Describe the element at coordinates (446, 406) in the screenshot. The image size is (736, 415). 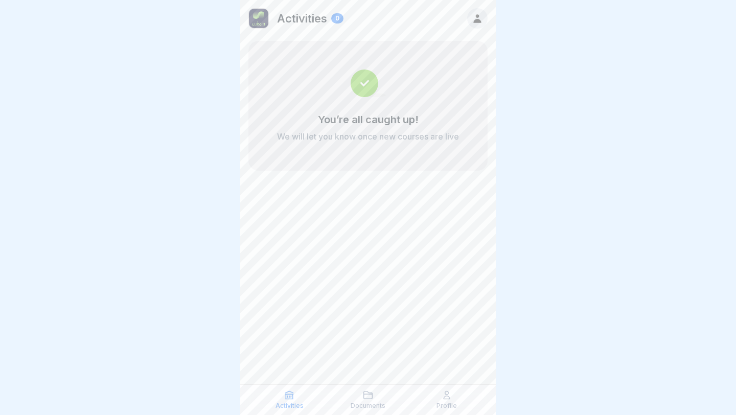
I see `p: Profile` at that location.